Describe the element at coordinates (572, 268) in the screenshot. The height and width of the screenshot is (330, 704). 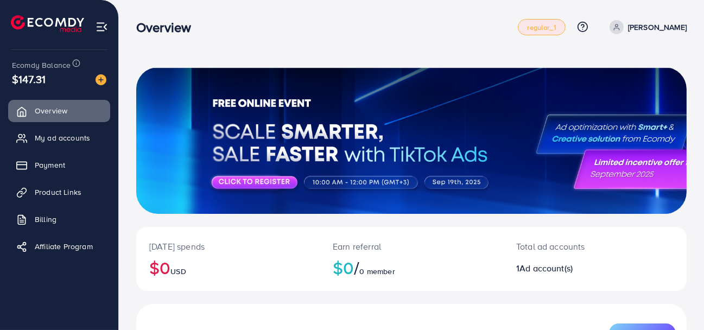
I see `h2: 1` at that location.